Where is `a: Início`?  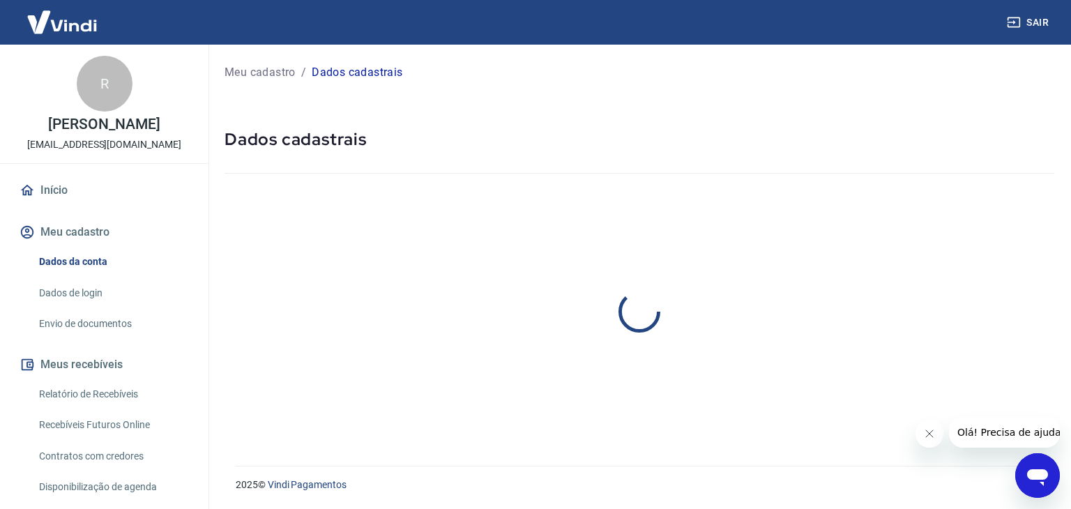
a: Início is located at coordinates (104, 190).